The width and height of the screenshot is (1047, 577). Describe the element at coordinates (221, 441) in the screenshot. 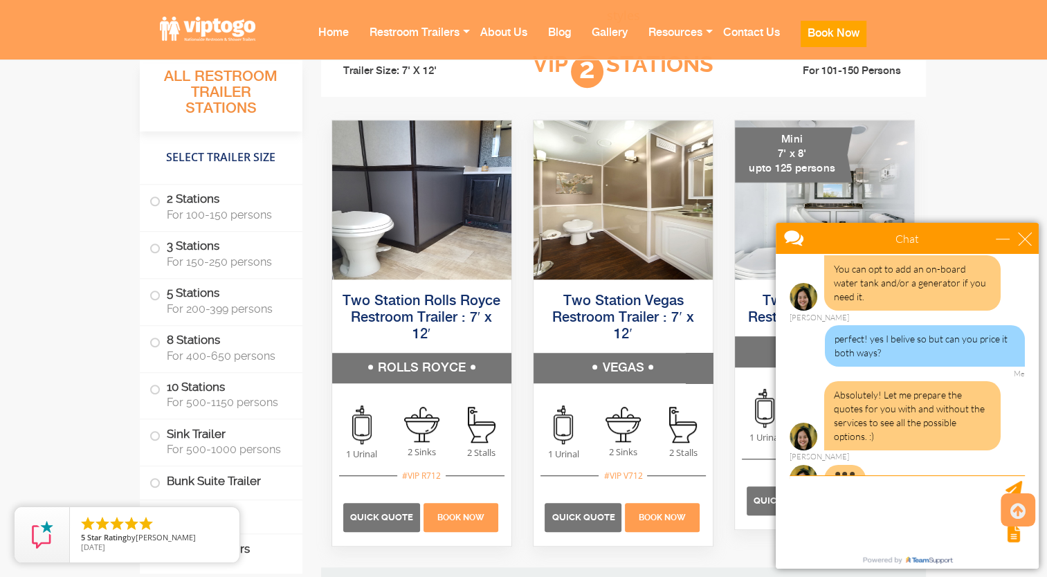

I see `label: Sink Trailer` at that location.